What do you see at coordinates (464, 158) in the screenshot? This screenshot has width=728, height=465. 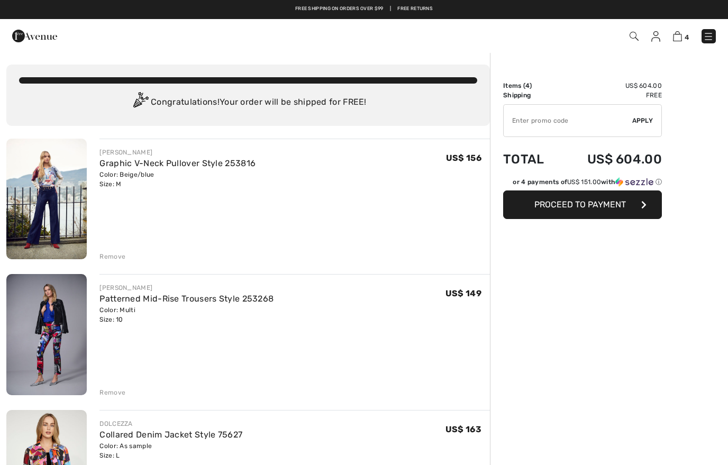 I see `span: US$ 156` at bounding box center [464, 158].